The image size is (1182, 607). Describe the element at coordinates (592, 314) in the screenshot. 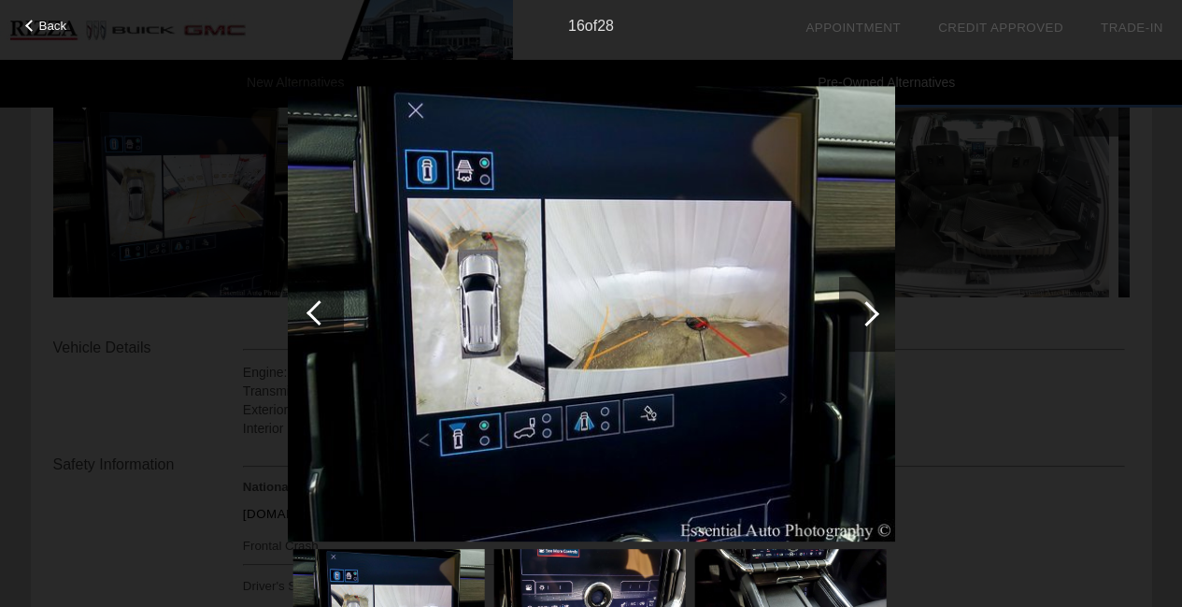

I see `img: c795ecaa77c464350155cf3212ccd43a.jpg` at that location.